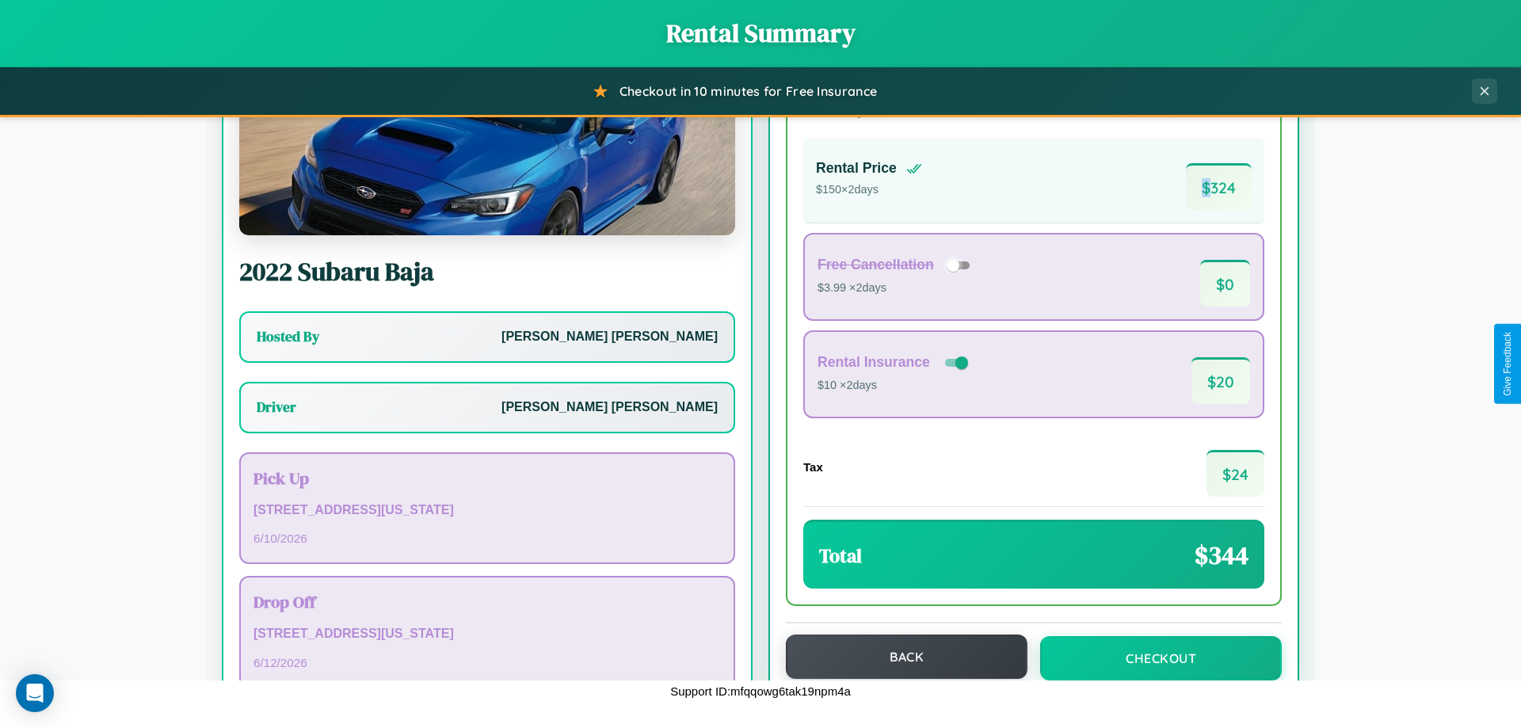 This screenshot has width=1521, height=728. What do you see at coordinates (894, 386) in the screenshot?
I see `p: $10 × 2 days` at bounding box center [894, 386].